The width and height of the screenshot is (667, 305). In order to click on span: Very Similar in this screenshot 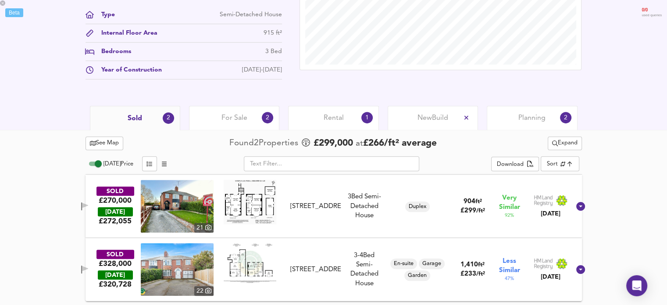, I will do `click(510, 203)`.